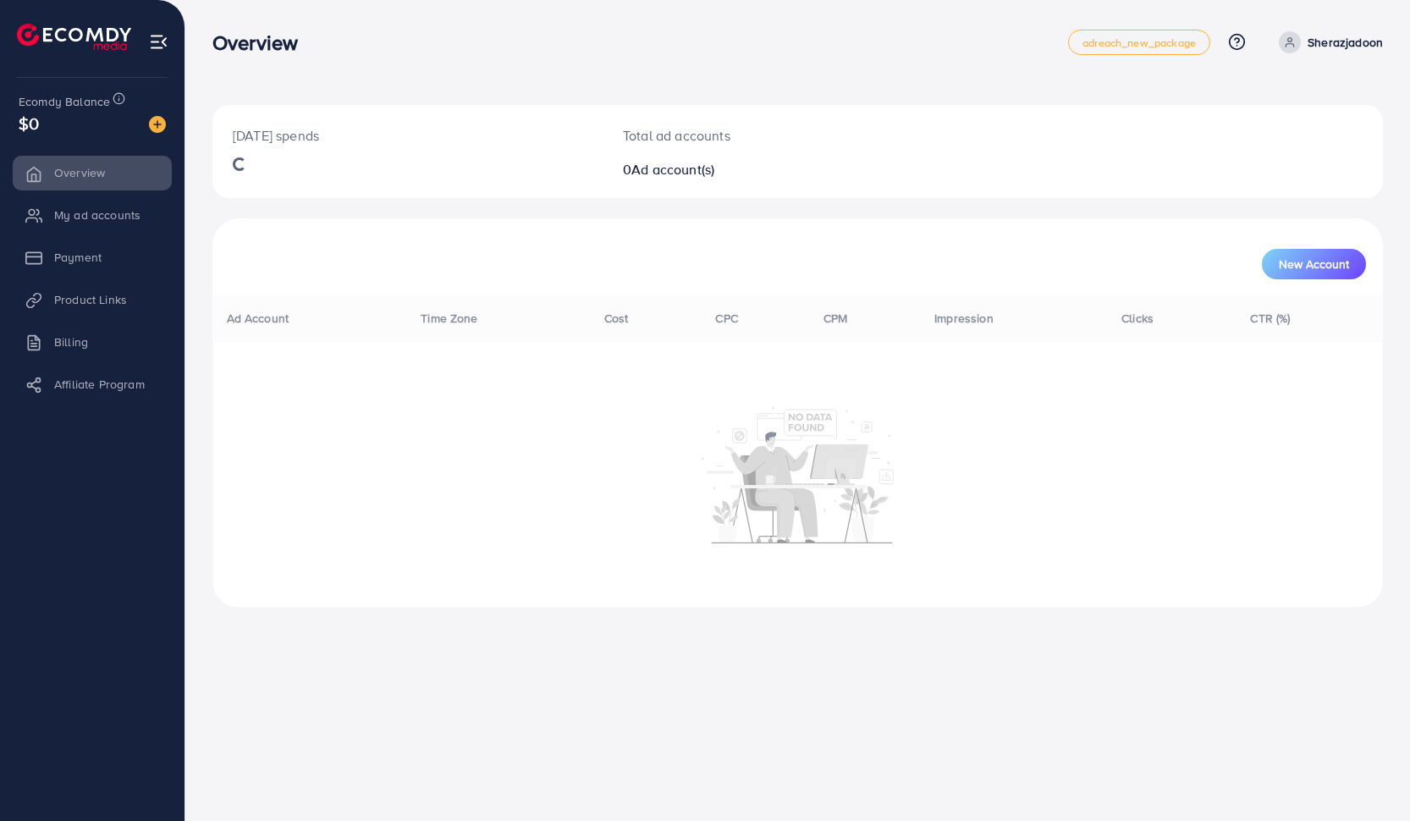 This screenshot has height=821, width=1410. What do you see at coordinates (74, 36) in the screenshot?
I see `a: logo` at bounding box center [74, 36].